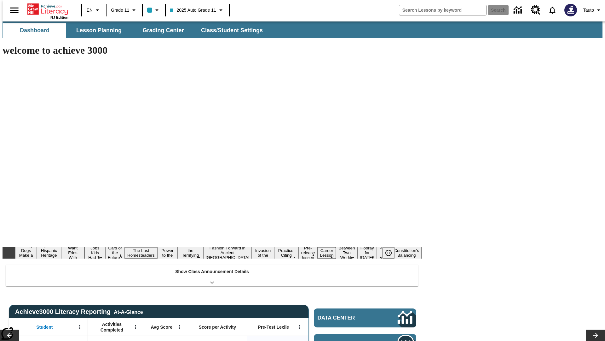  Describe the element at coordinates (154, 10) in the screenshot. I see `button: Class color is light blue. Change class color` at that location.